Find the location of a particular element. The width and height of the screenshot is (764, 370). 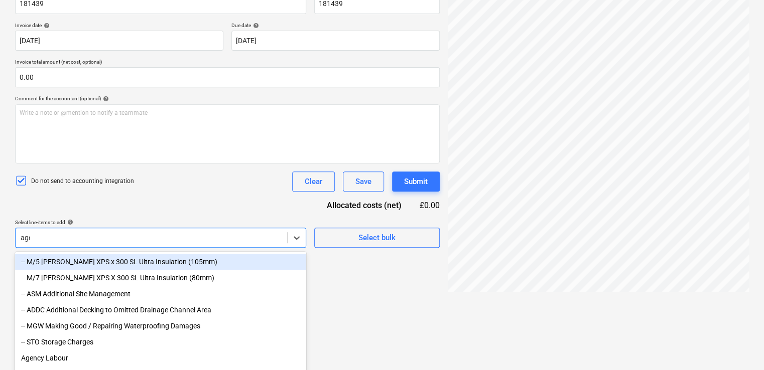

div: £0.00 is located at coordinates (428, 205).